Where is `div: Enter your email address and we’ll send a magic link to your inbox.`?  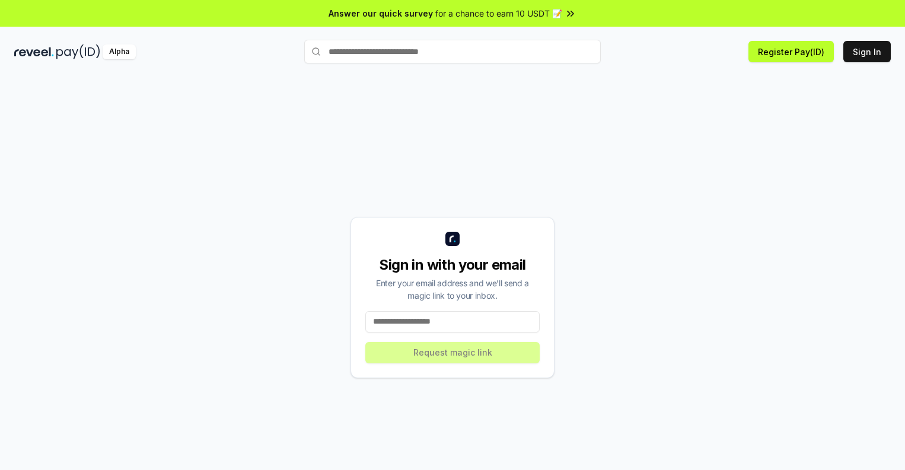 div: Enter your email address and we’ll send a magic link to your inbox. is located at coordinates (452, 289).